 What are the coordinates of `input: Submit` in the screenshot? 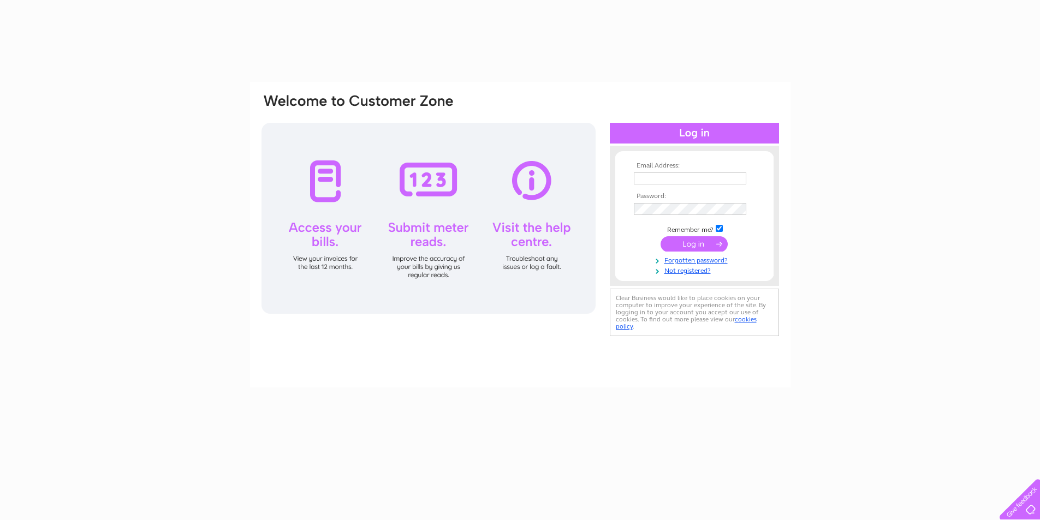 It's located at (694, 244).